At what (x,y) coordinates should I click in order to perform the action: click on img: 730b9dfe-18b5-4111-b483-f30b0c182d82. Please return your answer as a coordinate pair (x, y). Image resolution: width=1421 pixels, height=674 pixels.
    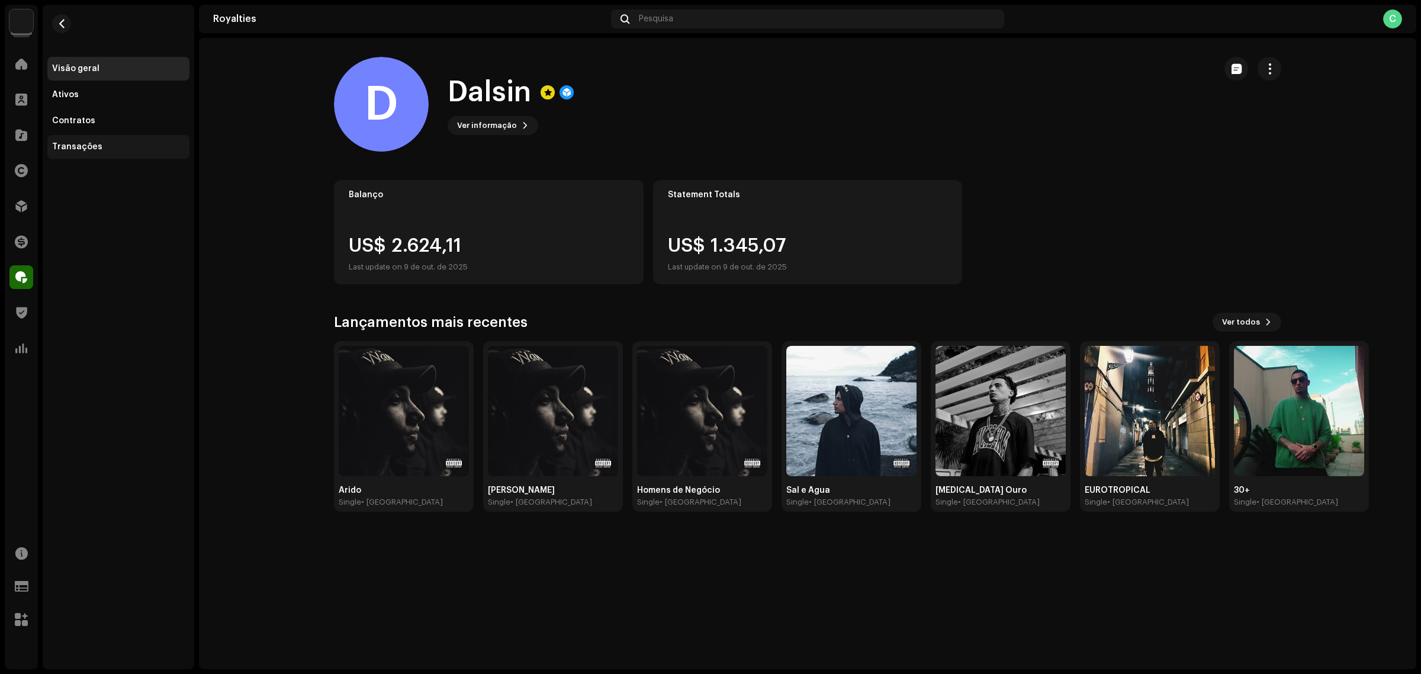
    Looking at the image, I should click on (21, 21).